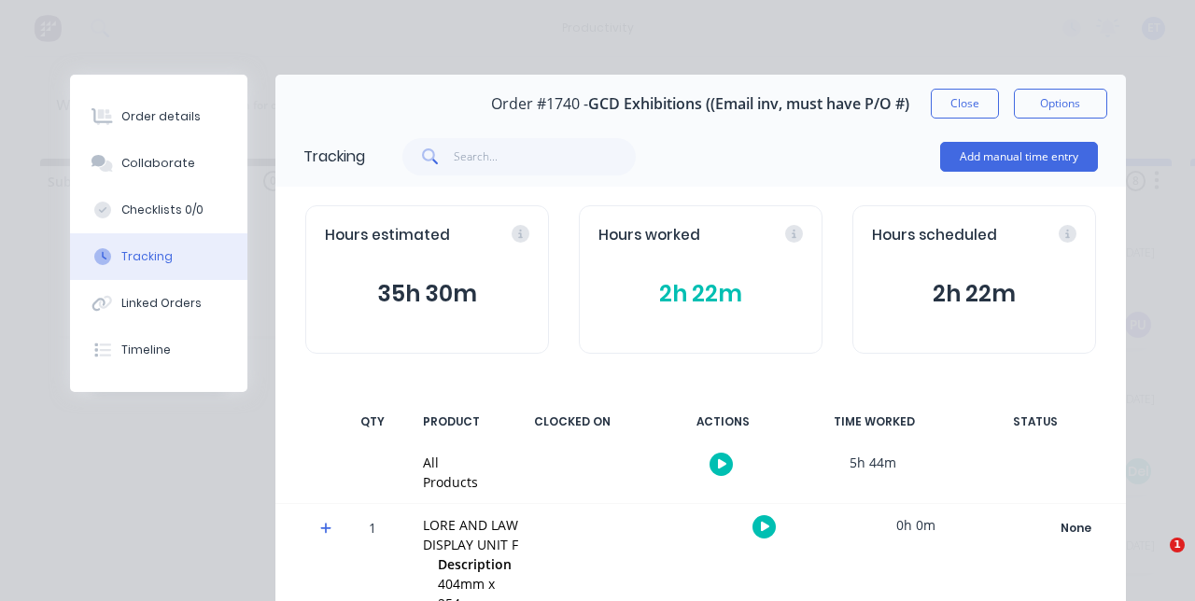 The image size is (1195, 601). Describe the element at coordinates (1077, 529) in the screenshot. I see `div: None` at that location.